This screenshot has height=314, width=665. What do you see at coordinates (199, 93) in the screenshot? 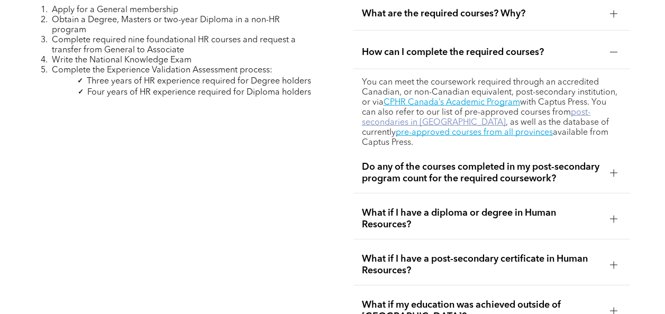
I see `span: Four years of HR experience required for Diploma holders` at bounding box center [199, 93].